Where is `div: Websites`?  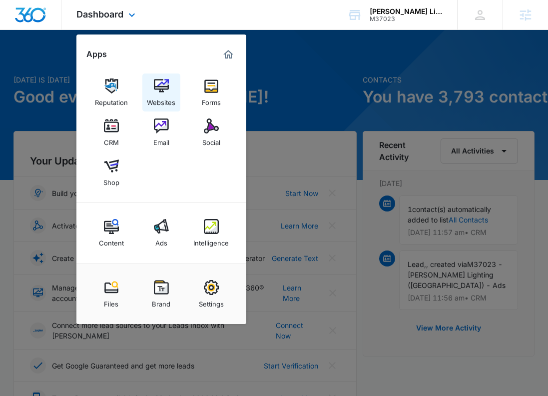
div: Websites is located at coordinates (161, 100).